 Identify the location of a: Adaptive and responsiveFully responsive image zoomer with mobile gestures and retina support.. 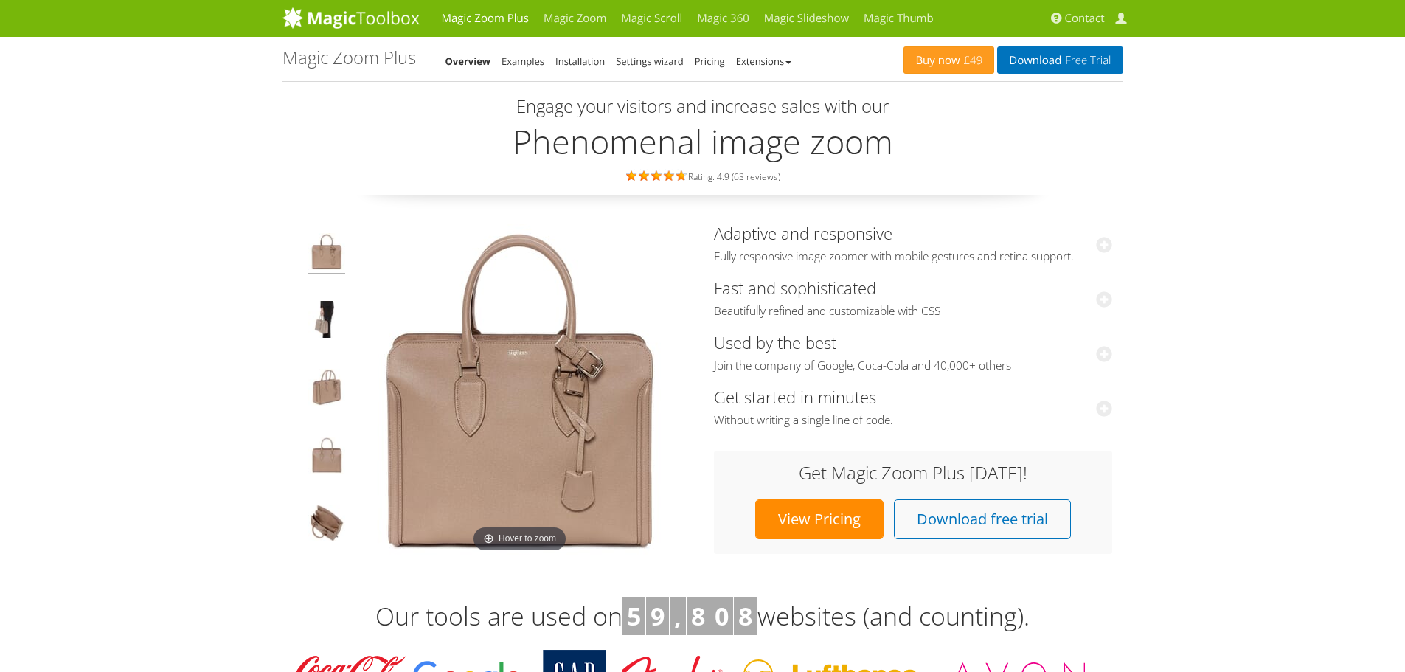
(913, 243).